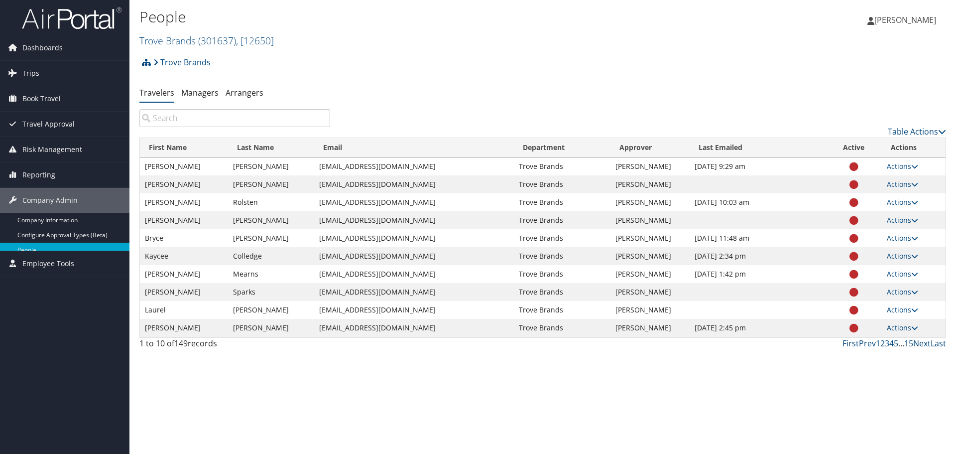 The image size is (956, 454). Describe the element at coordinates (896, 343) in the screenshot. I see `a: 5` at that location.